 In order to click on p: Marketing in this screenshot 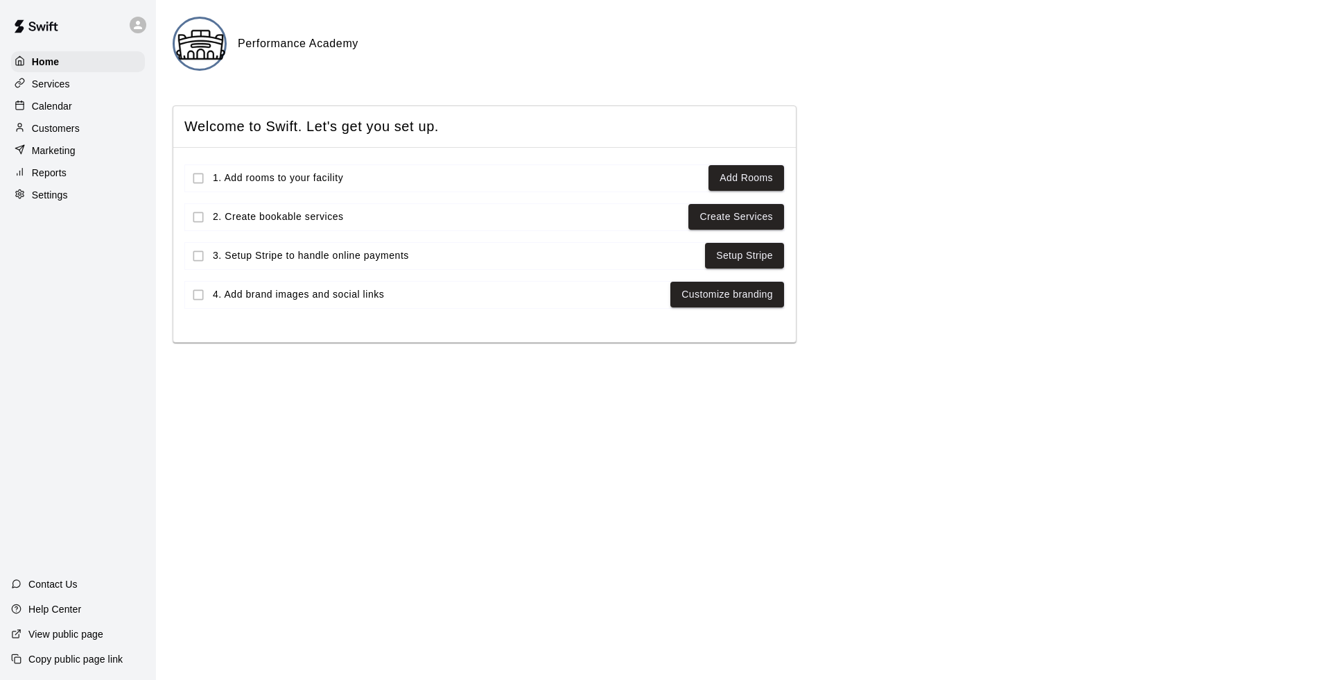, I will do `click(53, 150)`.